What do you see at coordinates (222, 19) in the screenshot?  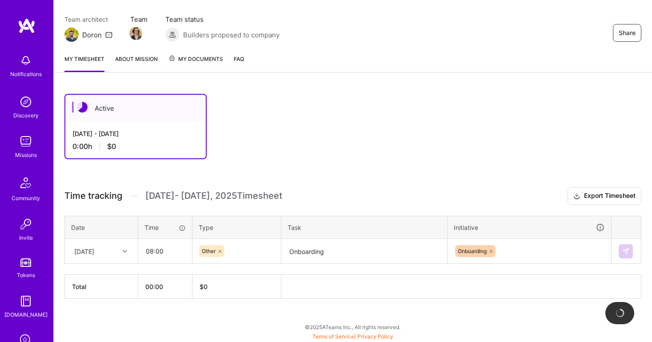 I see `span: Team status` at bounding box center [222, 19].